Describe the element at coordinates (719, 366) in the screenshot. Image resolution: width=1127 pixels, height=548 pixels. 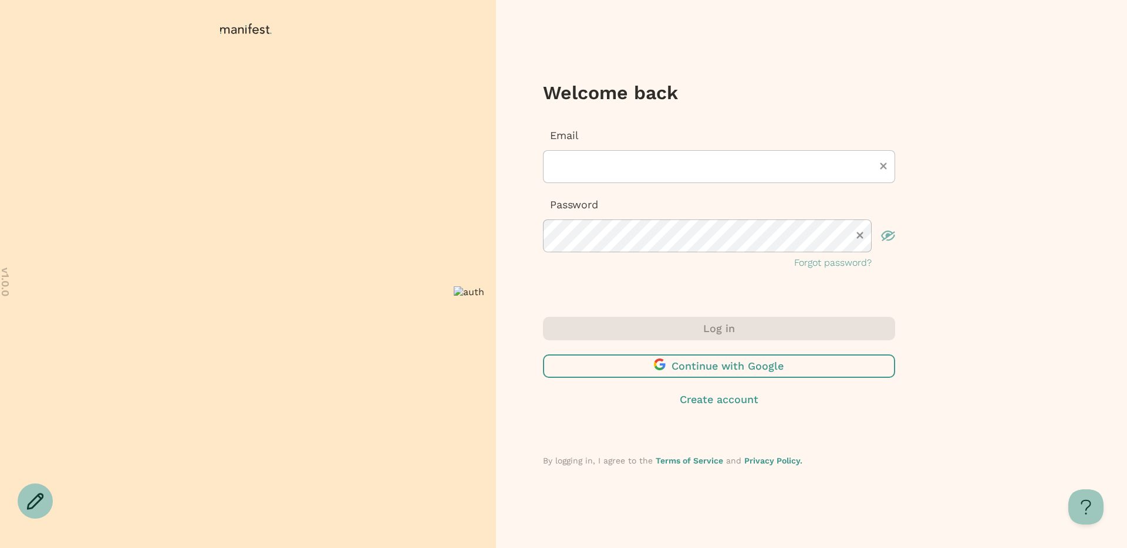
I see `button: Continue with Google` at that location.